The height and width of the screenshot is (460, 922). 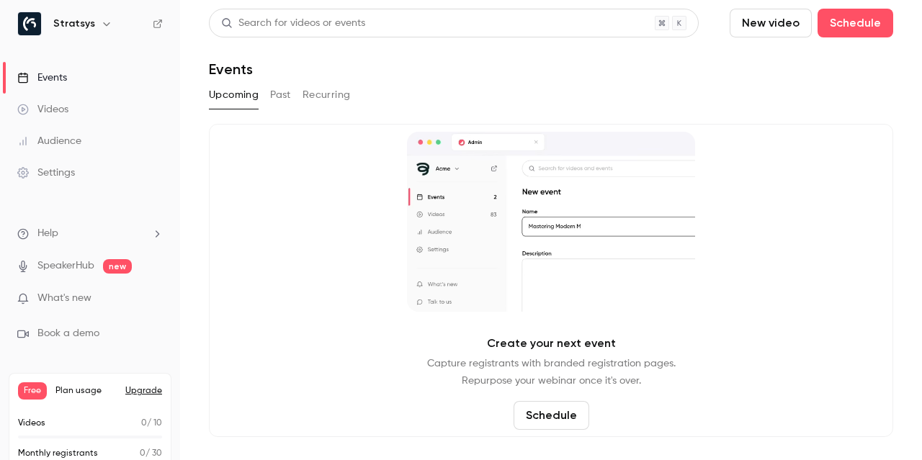 I want to click on li: help-dropdown-opener, so click(x=90, y=233).